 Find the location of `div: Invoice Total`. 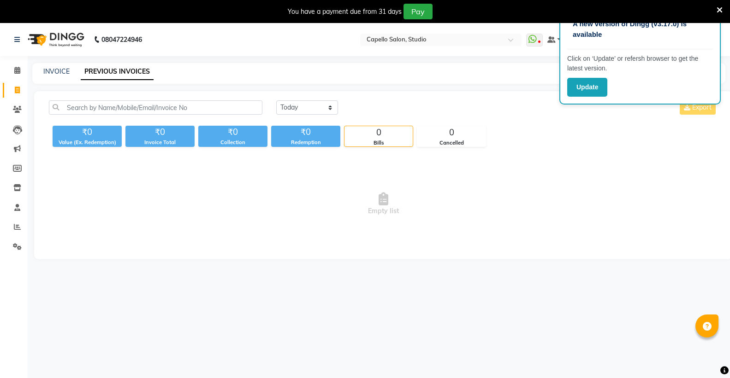

div: Invoice Total is located at coordinates (160, 142).